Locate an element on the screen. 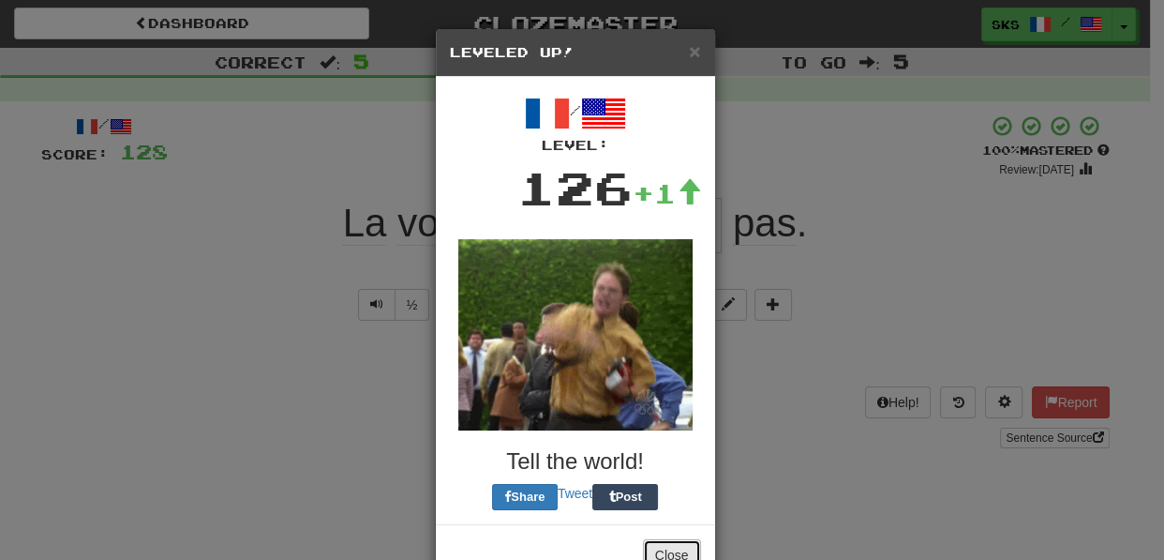 The height and width of the screenshot is (560, 1164). div: 126 is located at coordinates (575, 187).